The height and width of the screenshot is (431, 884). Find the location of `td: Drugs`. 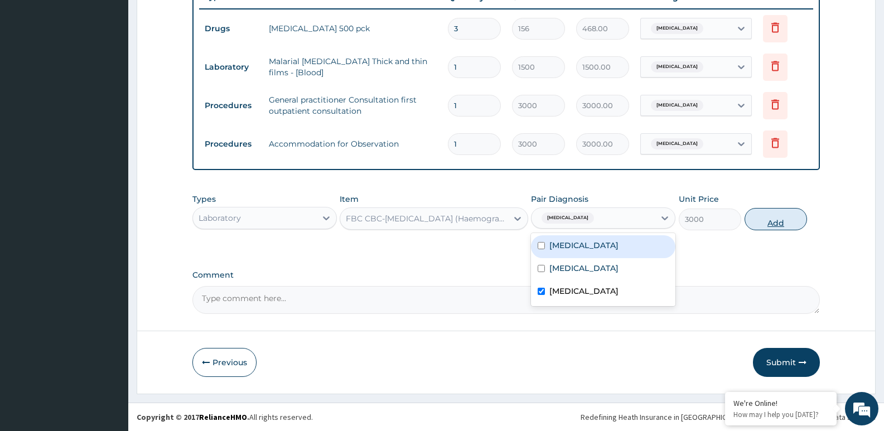

td: Drugs is located at coordinates (231, 28).